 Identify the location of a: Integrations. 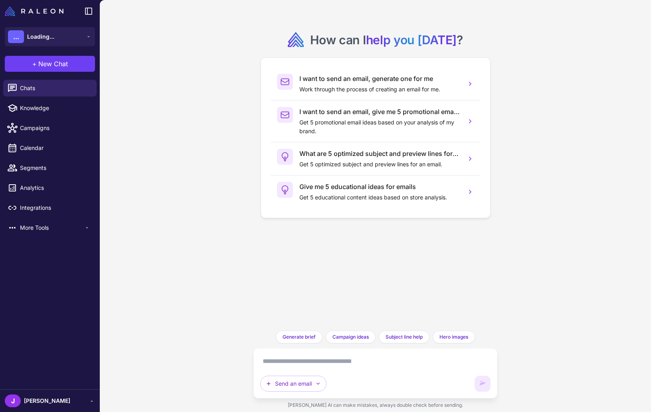
(50, 208).